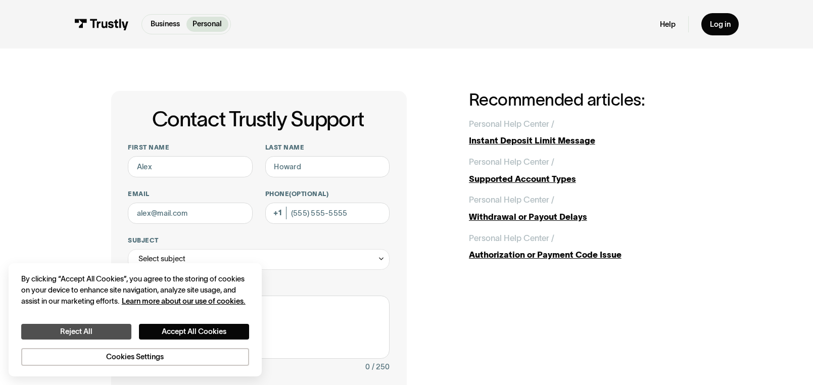  I want to click on a: Personal Help Center /Authorization or Payment Code Issue, so click(585, 246).